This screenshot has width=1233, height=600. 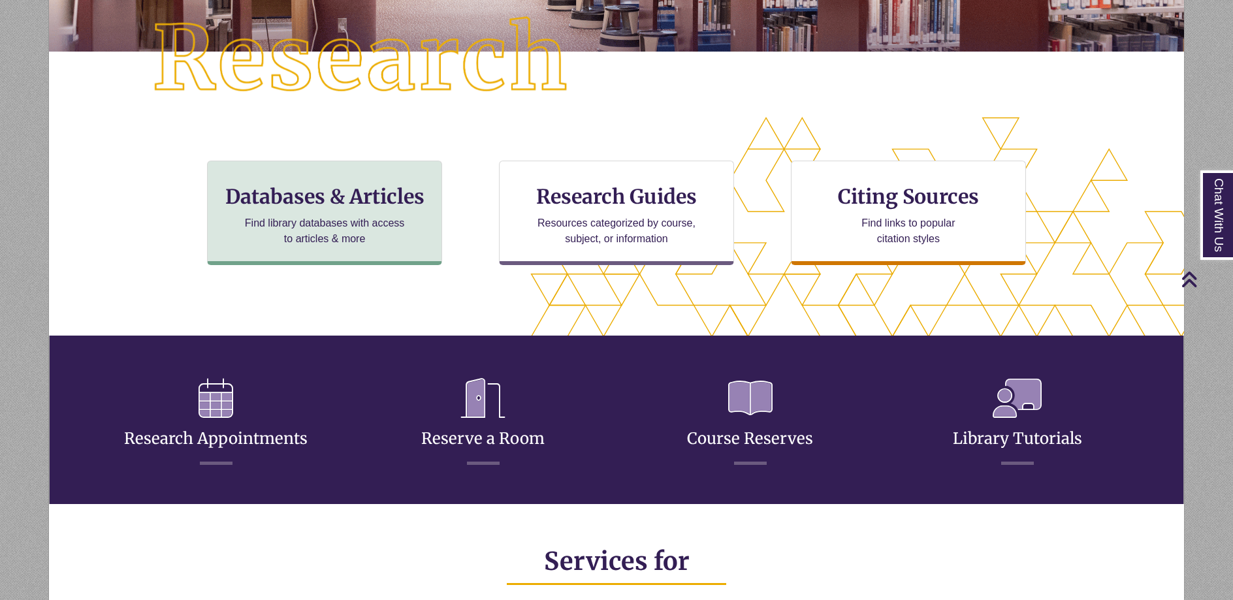 I want to click on a: Citing Sources Find links to popular citation styles, so click(x=908, y=213).